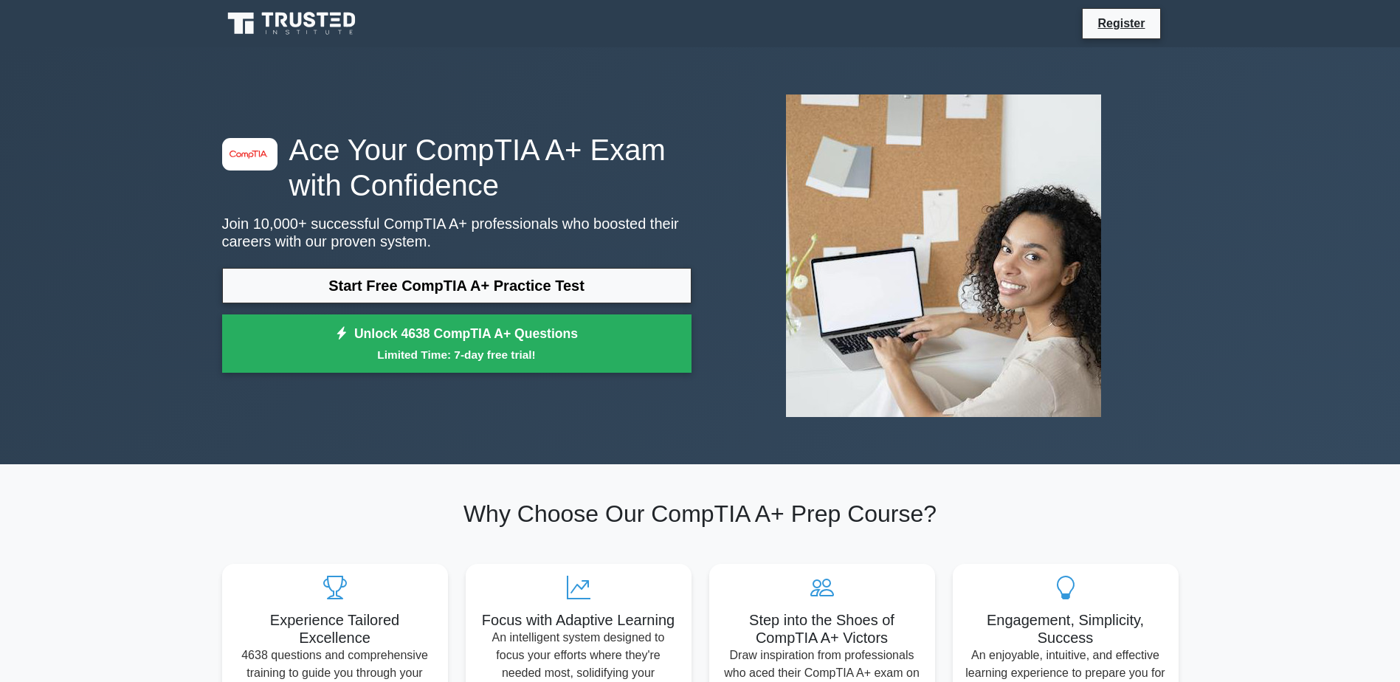  Describe the element at coordinates (1066, 629) in the screenshot. I see `h5: Engagement, Simplicity, Success` at that location.